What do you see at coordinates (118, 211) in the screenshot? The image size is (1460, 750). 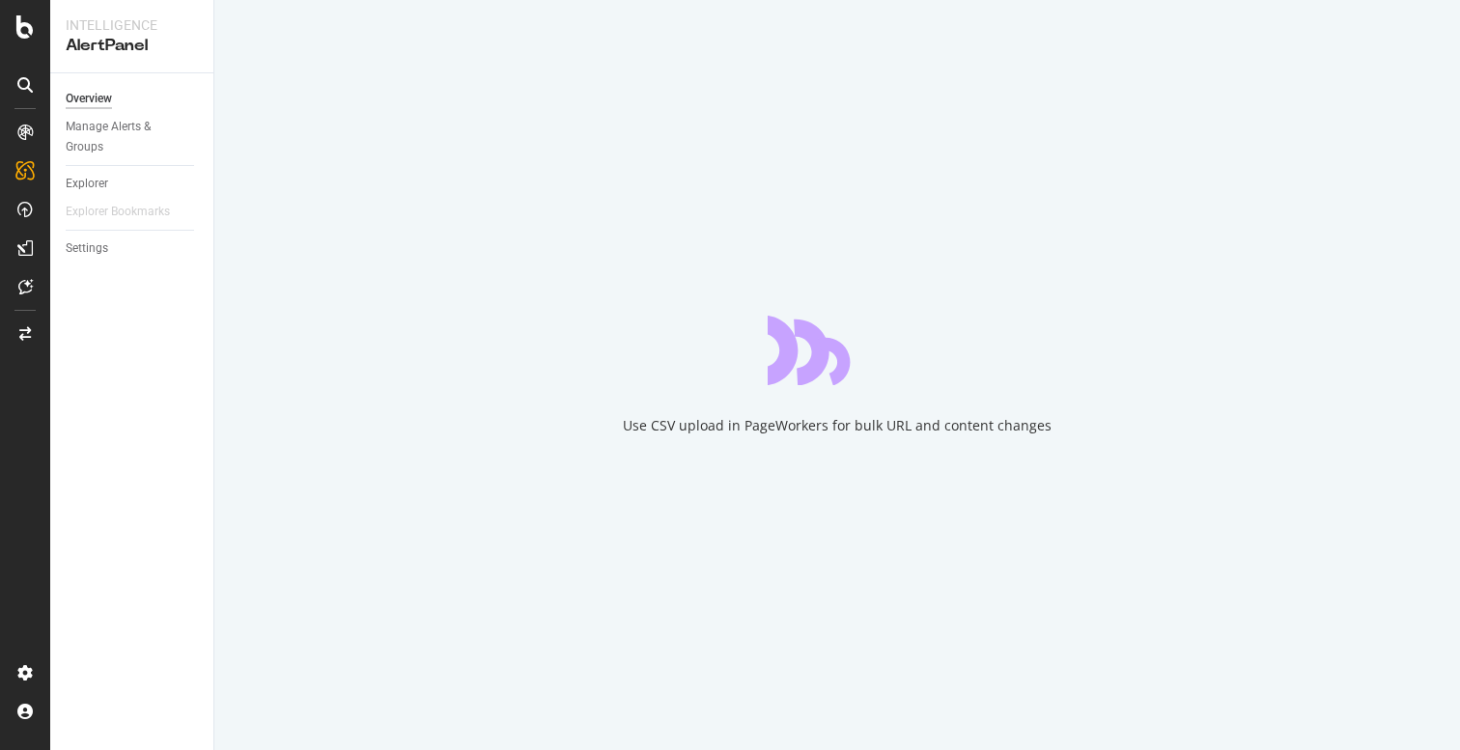 I see `div: Explorer Bookmarks` at bounding box center [118, 211].